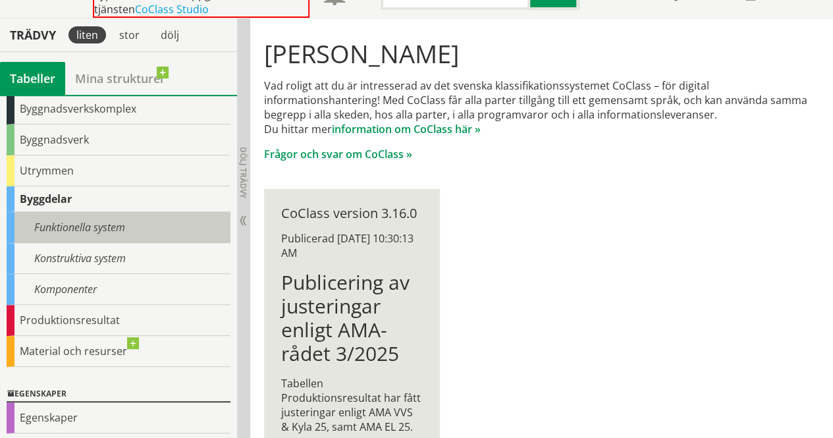  Describe the element at coordinates (170, 35) in the screenshot. I see `div: dölj` at that location.